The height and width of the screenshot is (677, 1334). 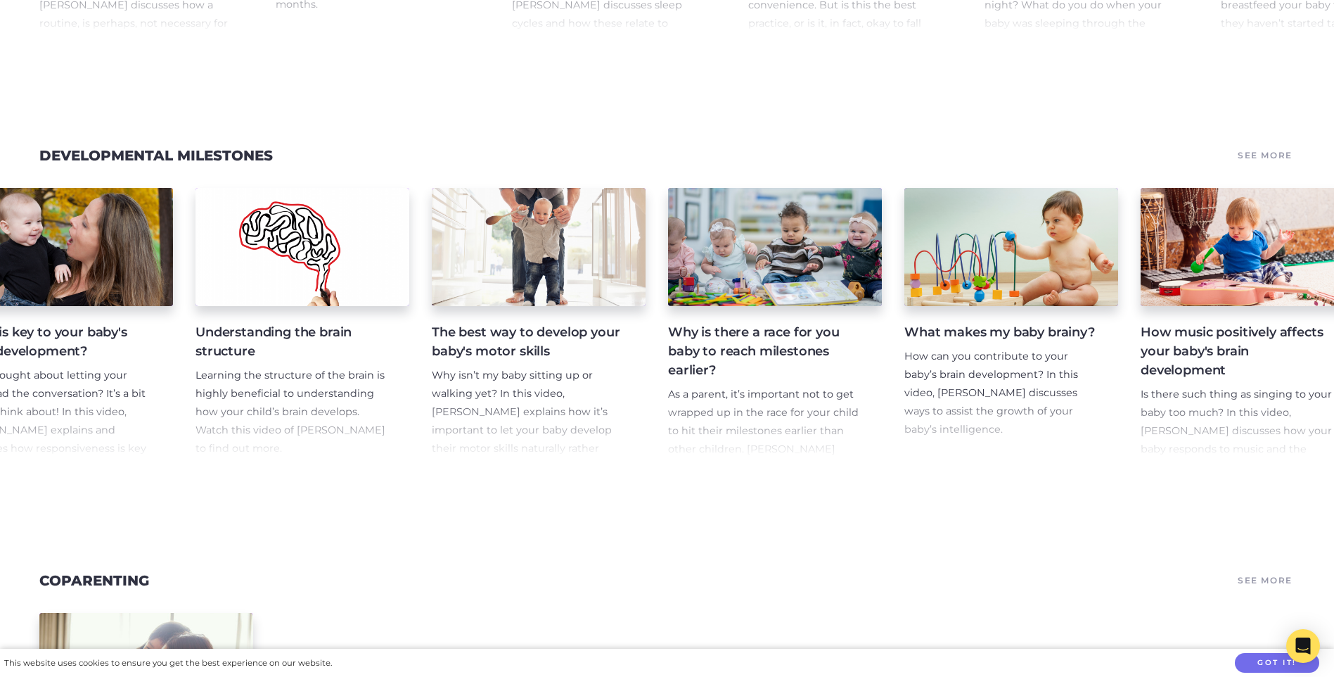 What do you see at coordinates (1303, 646) in the screenshot?
I see `div: Open Intercom Messenger` at bounding box center [1303, 646].